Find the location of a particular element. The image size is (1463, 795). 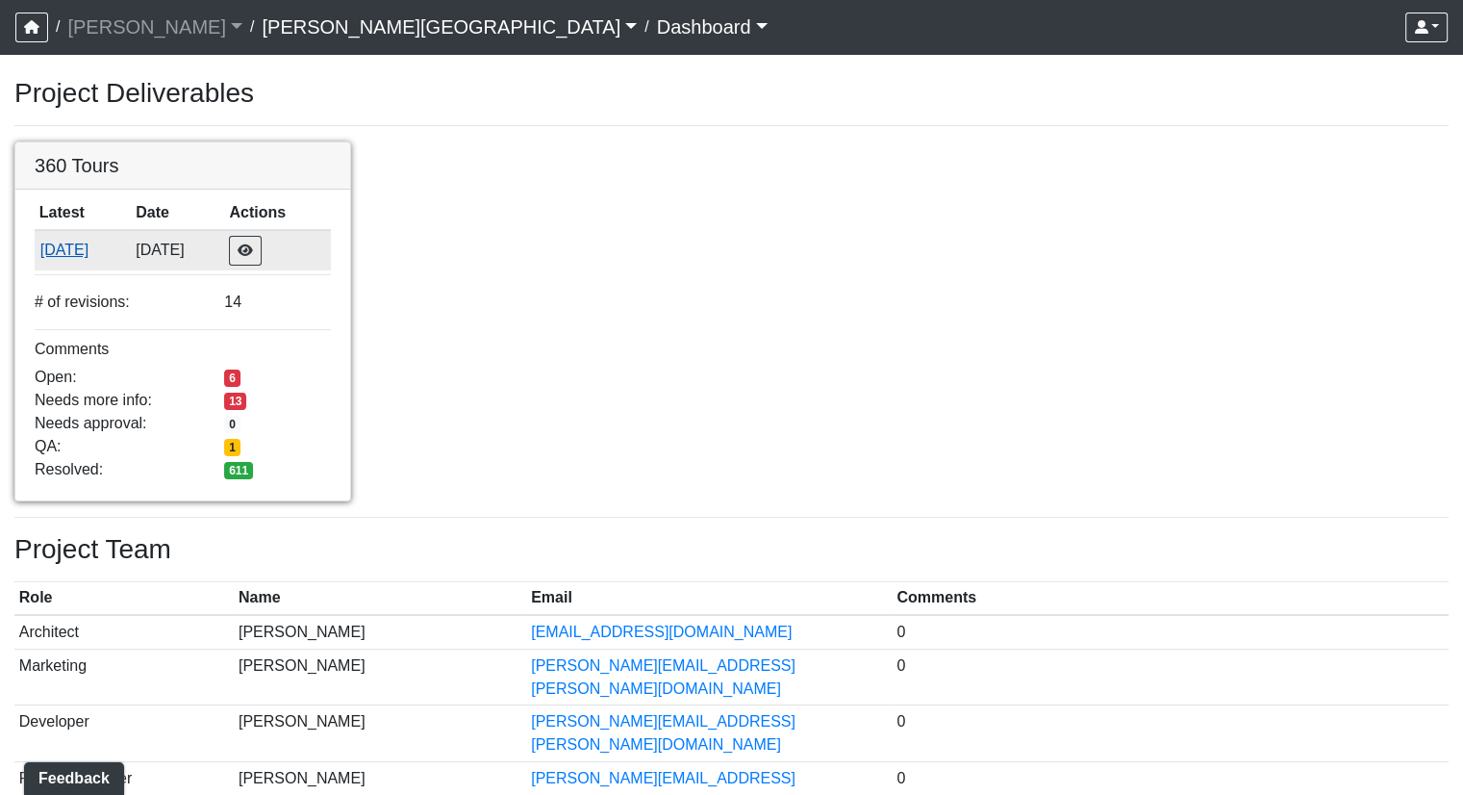

th: Comments is located at coordinates (1171, 598).